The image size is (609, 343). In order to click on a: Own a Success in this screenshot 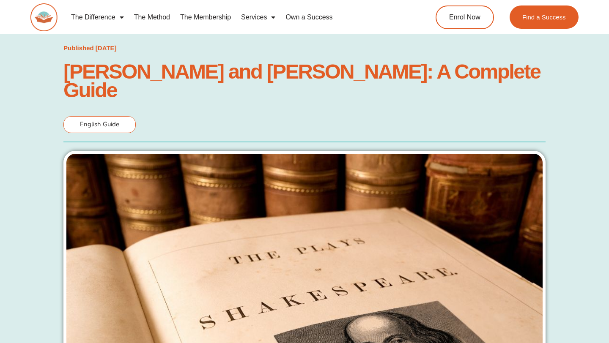, I will do `click(309, 17)`.